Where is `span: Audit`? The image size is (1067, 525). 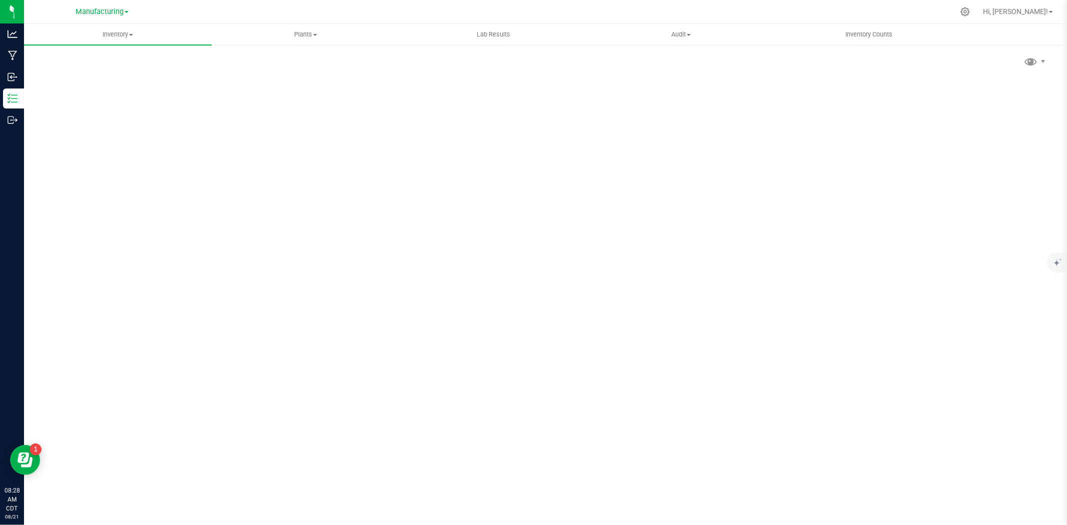
span: Audit is located at coordinates (681, 35).